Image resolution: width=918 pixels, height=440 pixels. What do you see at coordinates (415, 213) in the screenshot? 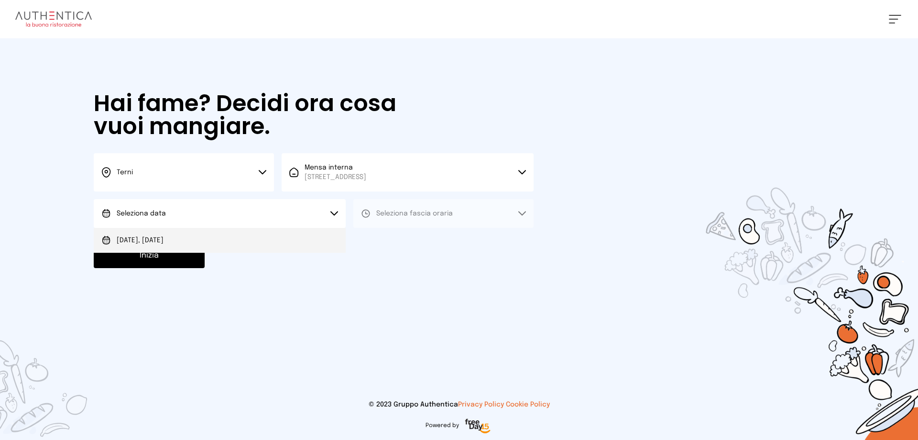
I see `span: Seleziona fascia oraria` at bounding box center [415, 213].